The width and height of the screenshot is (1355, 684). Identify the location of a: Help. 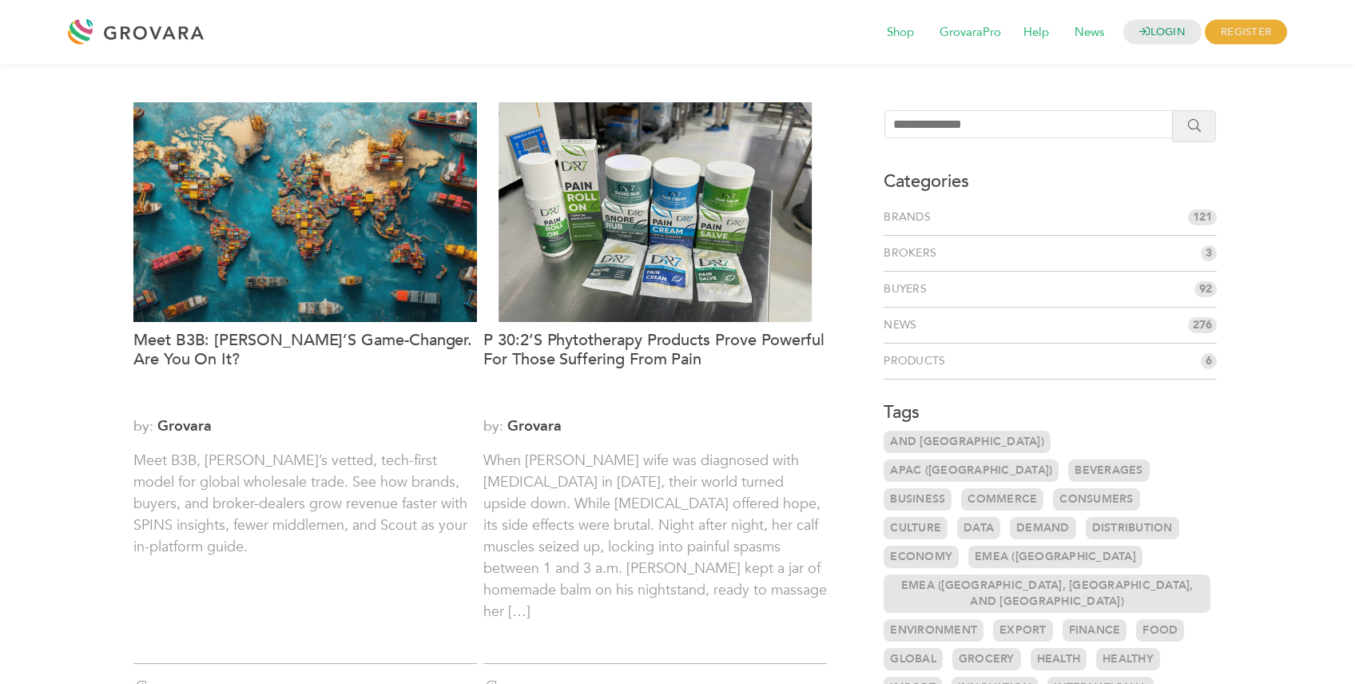
(1036, 33).